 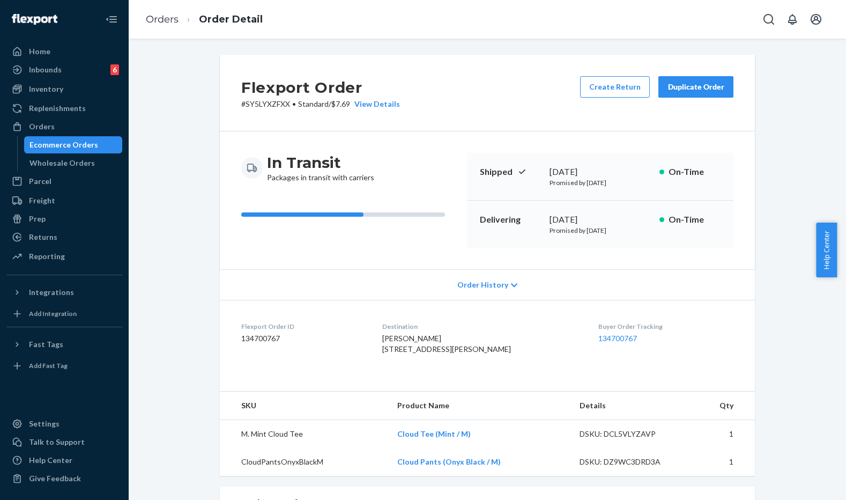 I want to click on th: Product Name, so click(x=479, y=405).